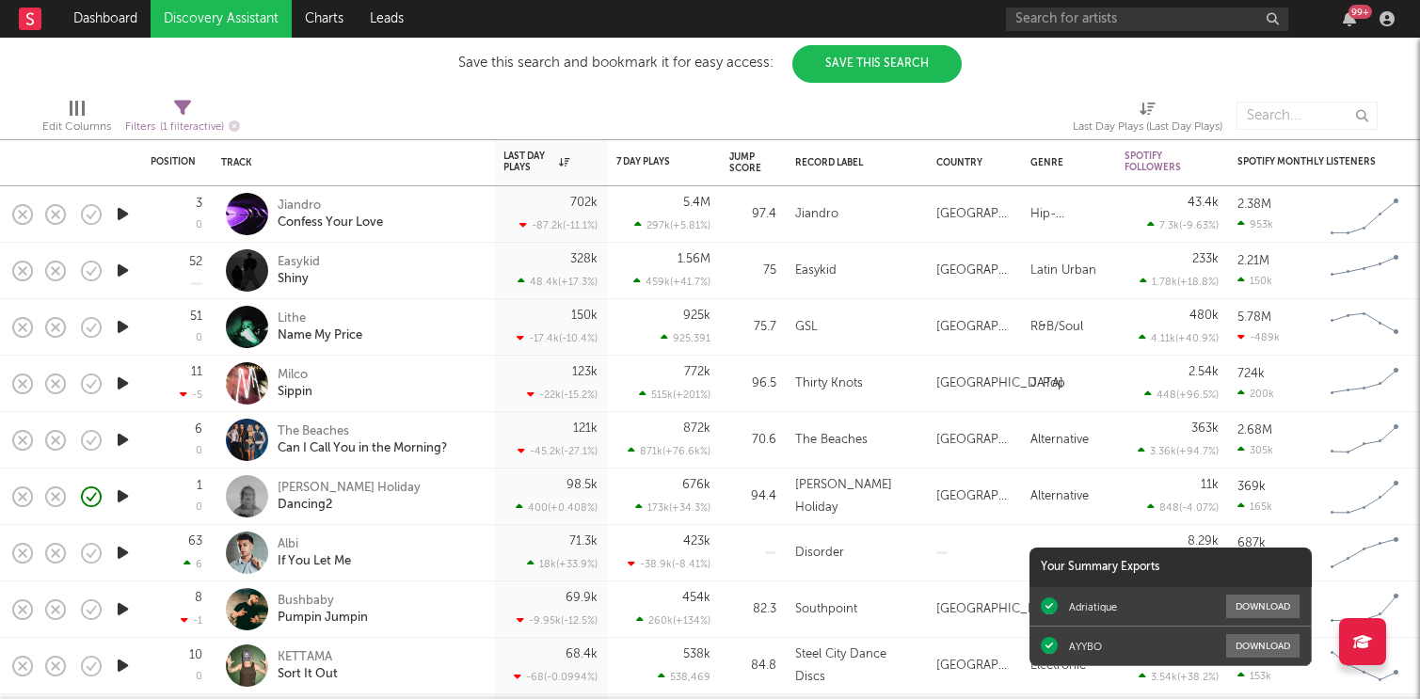 Image resolution: width=1420 pixels, height=699 pixels. Describe the element at coordinates (1179, 281) in the screenshot. I see `div: 1.78k ( +18.8 % )` at that location.